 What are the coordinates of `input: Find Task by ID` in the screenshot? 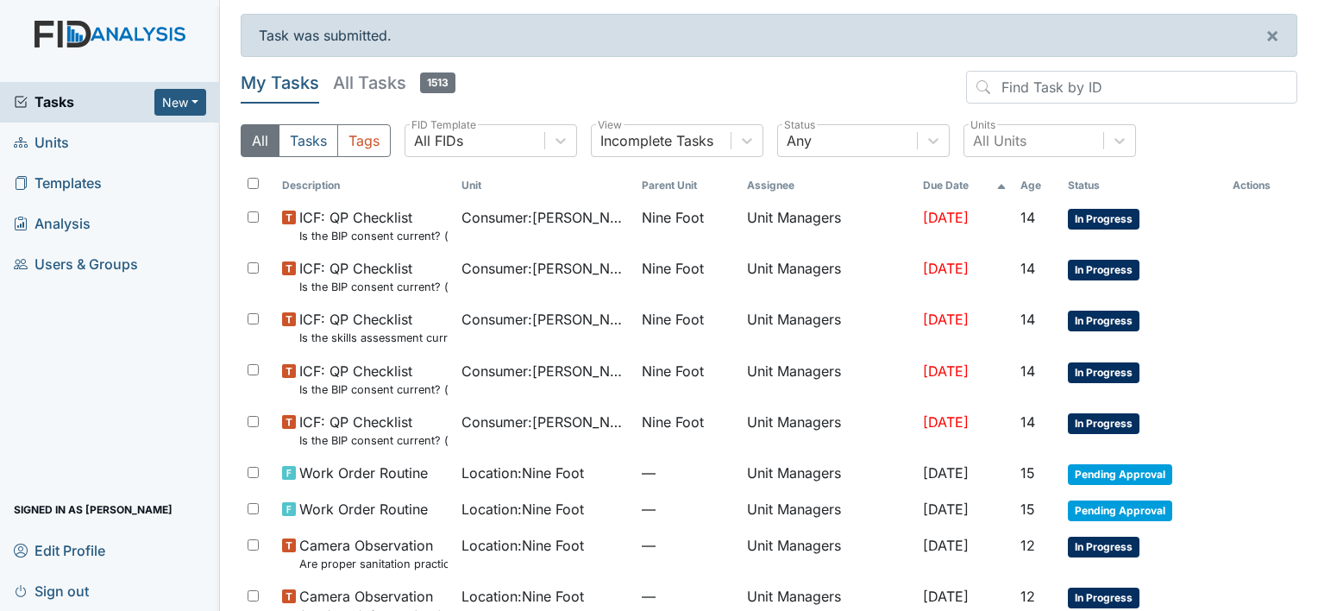 It's located at (1132, 87).